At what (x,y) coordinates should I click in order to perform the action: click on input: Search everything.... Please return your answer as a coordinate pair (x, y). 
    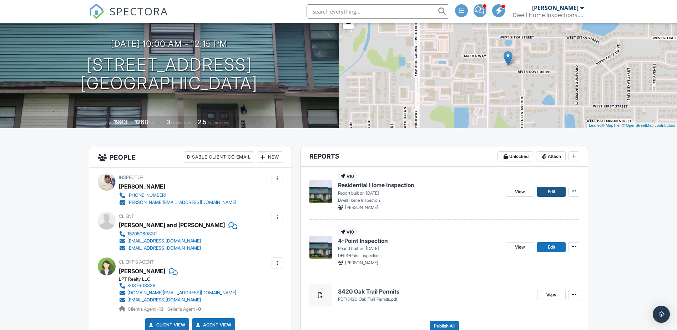
    Looking at the image, I should click on (378, 11).